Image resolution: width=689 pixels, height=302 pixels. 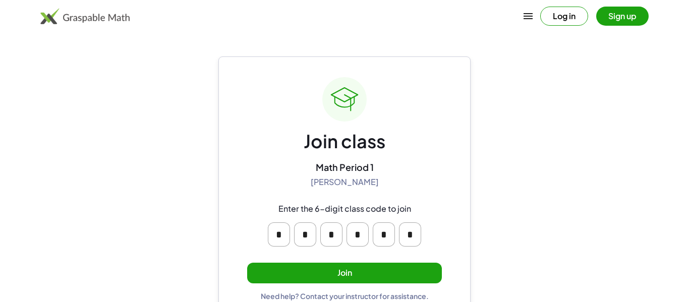 I want to click on div: Math Period 1, so click(x=345, y=167).